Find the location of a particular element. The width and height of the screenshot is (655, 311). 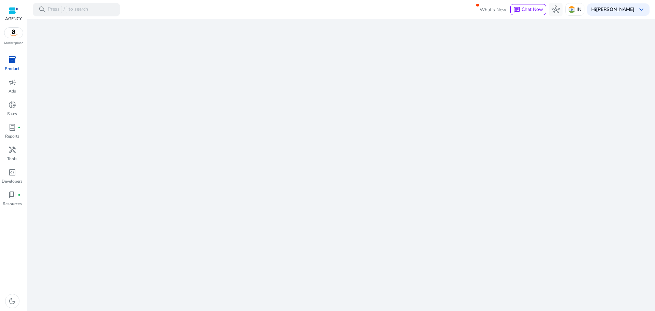

span: search is located at coordinates (42, 10).